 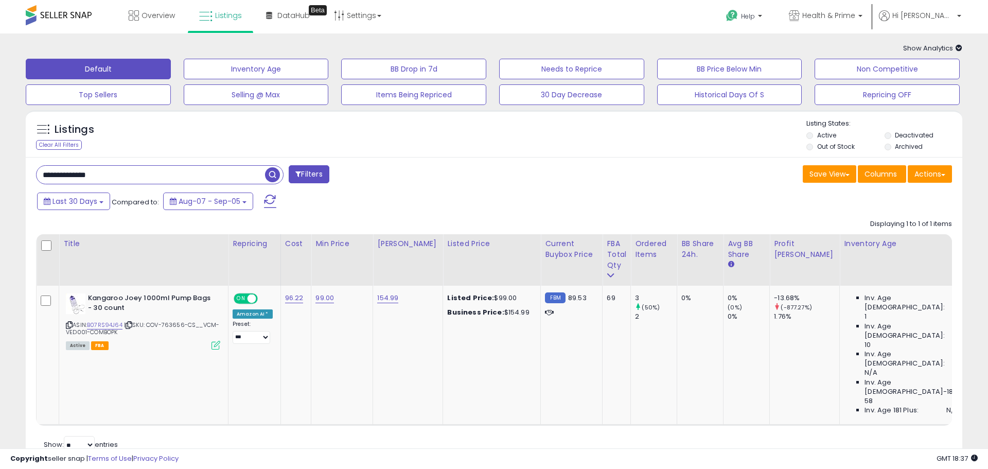 What do you see at coordinates (253, 332) in the screenshot?
I see `div: Preset:` at bounding box center [253, 332].